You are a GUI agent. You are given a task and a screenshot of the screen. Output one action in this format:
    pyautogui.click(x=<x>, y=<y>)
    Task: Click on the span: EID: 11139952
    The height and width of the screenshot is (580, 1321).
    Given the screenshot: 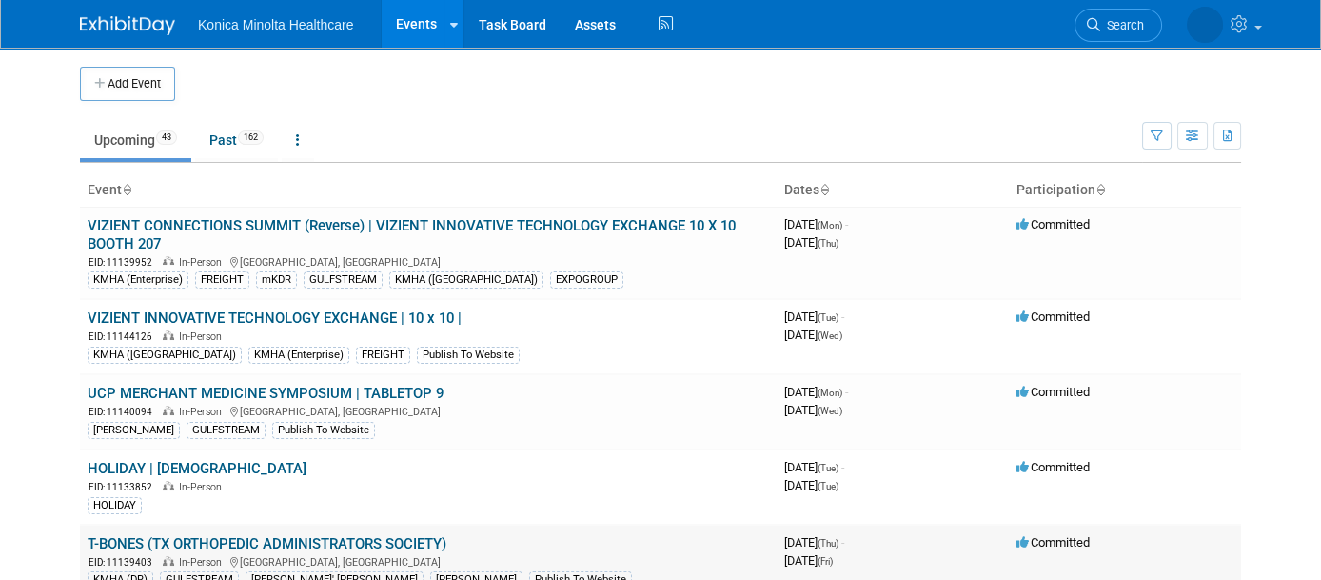 What is the action you would take?
    pyautogui.click(x=124, y=262)
    